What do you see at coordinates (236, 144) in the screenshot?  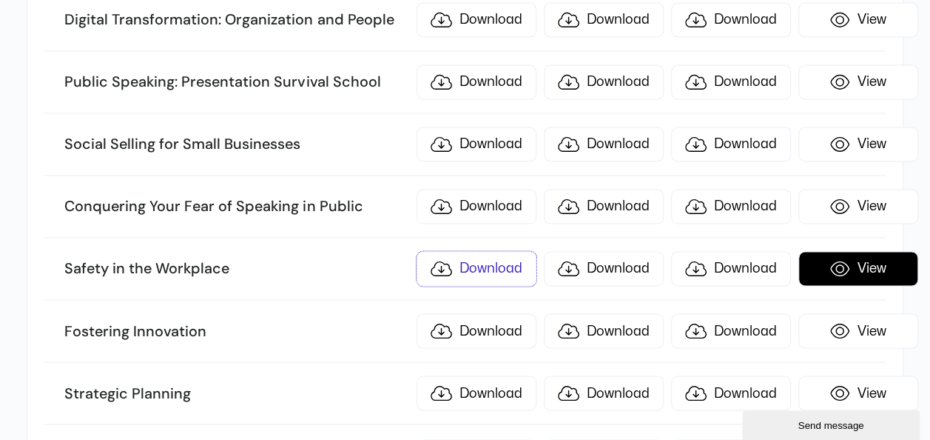 I see `h3: Social Selling for Small Businesses` at bounding box center [236, 144].